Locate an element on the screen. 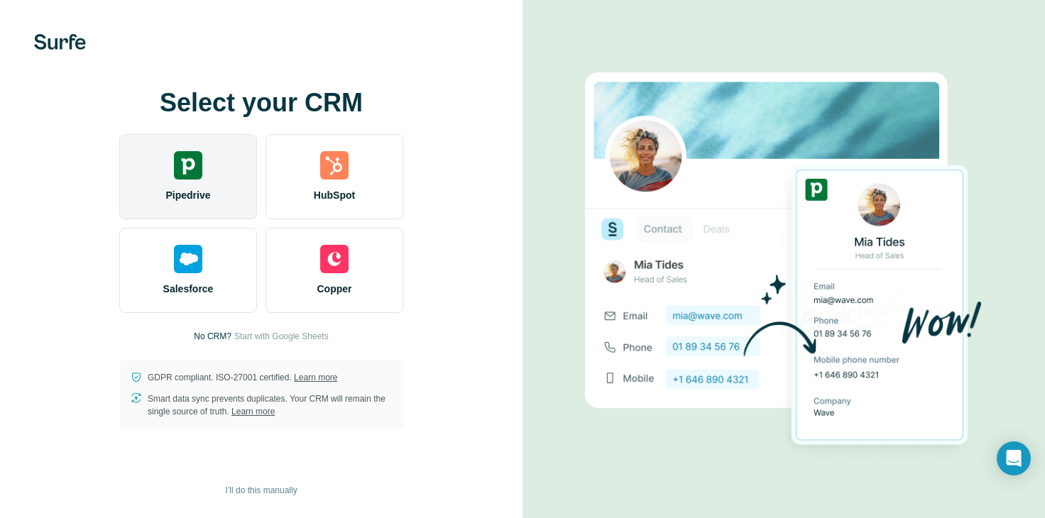 This screenshot has width=1045, height=518. img: Surfe's logo is located at coordinates (60, 42).